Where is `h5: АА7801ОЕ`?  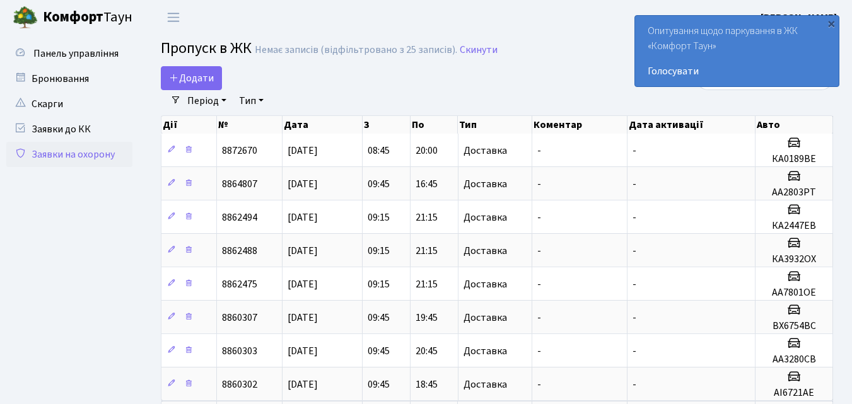
h5: АА7801ОЕ is located at coordinates (794, 293).